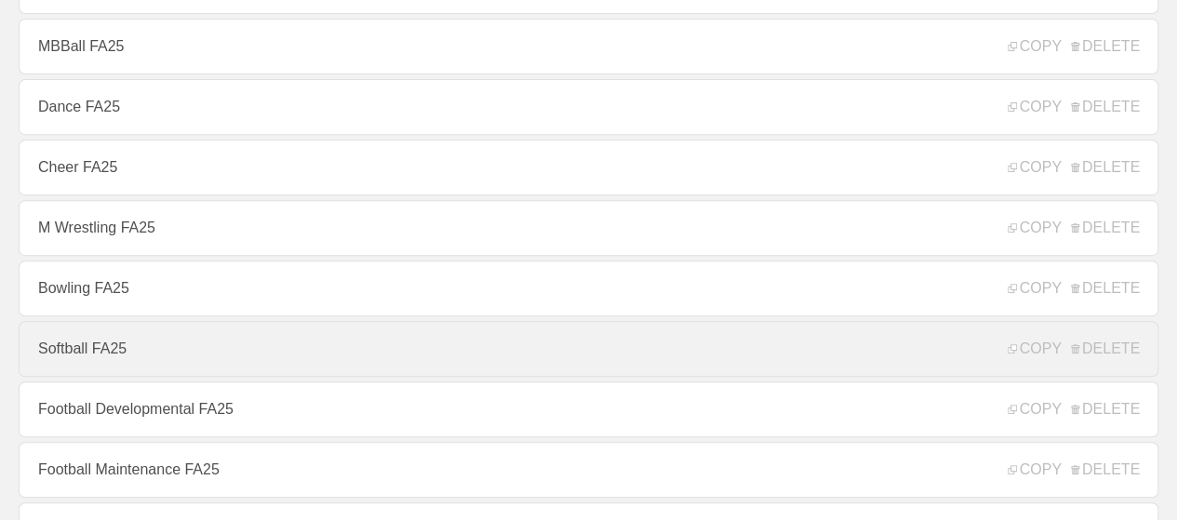 This screenshot has height=520, width=1177. What do you see at coordinates (588, 288) in the screenshot?
I see `a: Bowling FA25` at bounding box center [588, 288].